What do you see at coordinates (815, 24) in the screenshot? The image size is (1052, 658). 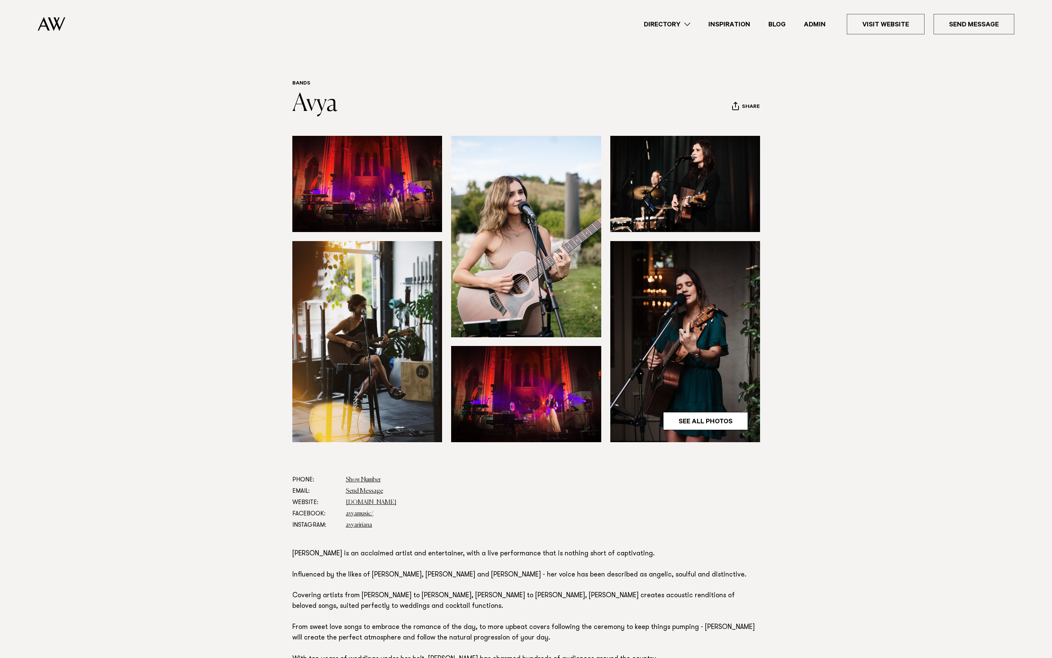 I see `a: Admin` at bounding box center [815, 24].